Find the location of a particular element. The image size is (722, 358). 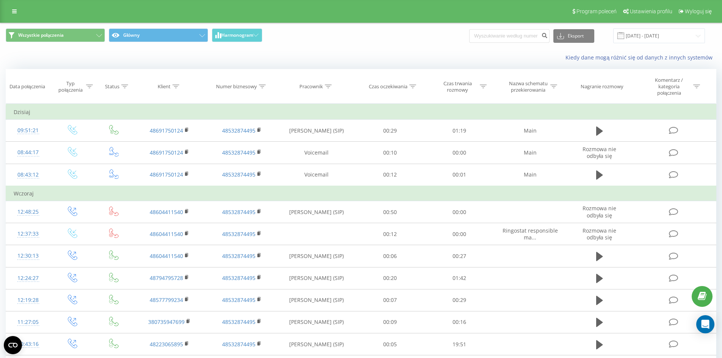

button: Główny is located at coordinates (158, 35).